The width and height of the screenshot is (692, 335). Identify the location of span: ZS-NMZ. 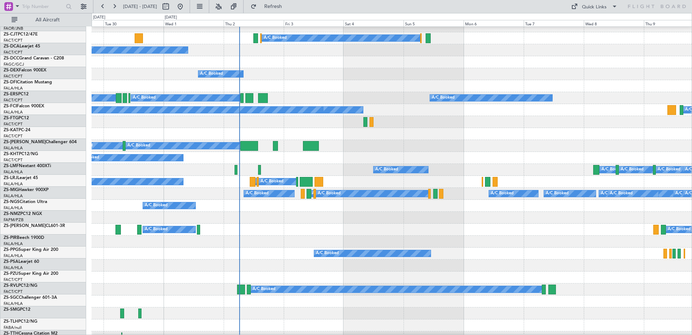
(12, 214).